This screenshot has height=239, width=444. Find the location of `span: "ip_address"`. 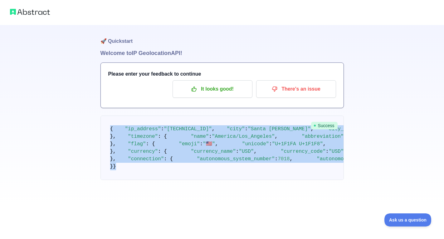

span: "ip_address" is located at coordinates (143, 129).